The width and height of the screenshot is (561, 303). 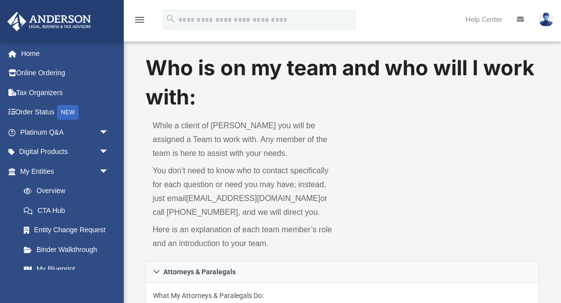 I want to click on a: Platinum Q&Aarrow_drop_down, so click(x=65, y=132).